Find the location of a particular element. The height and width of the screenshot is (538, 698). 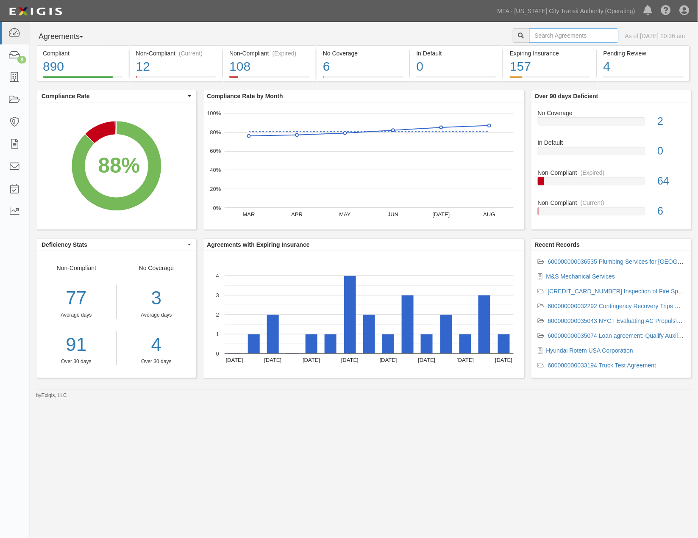

text: 0% is located at coordinates (217, 208).